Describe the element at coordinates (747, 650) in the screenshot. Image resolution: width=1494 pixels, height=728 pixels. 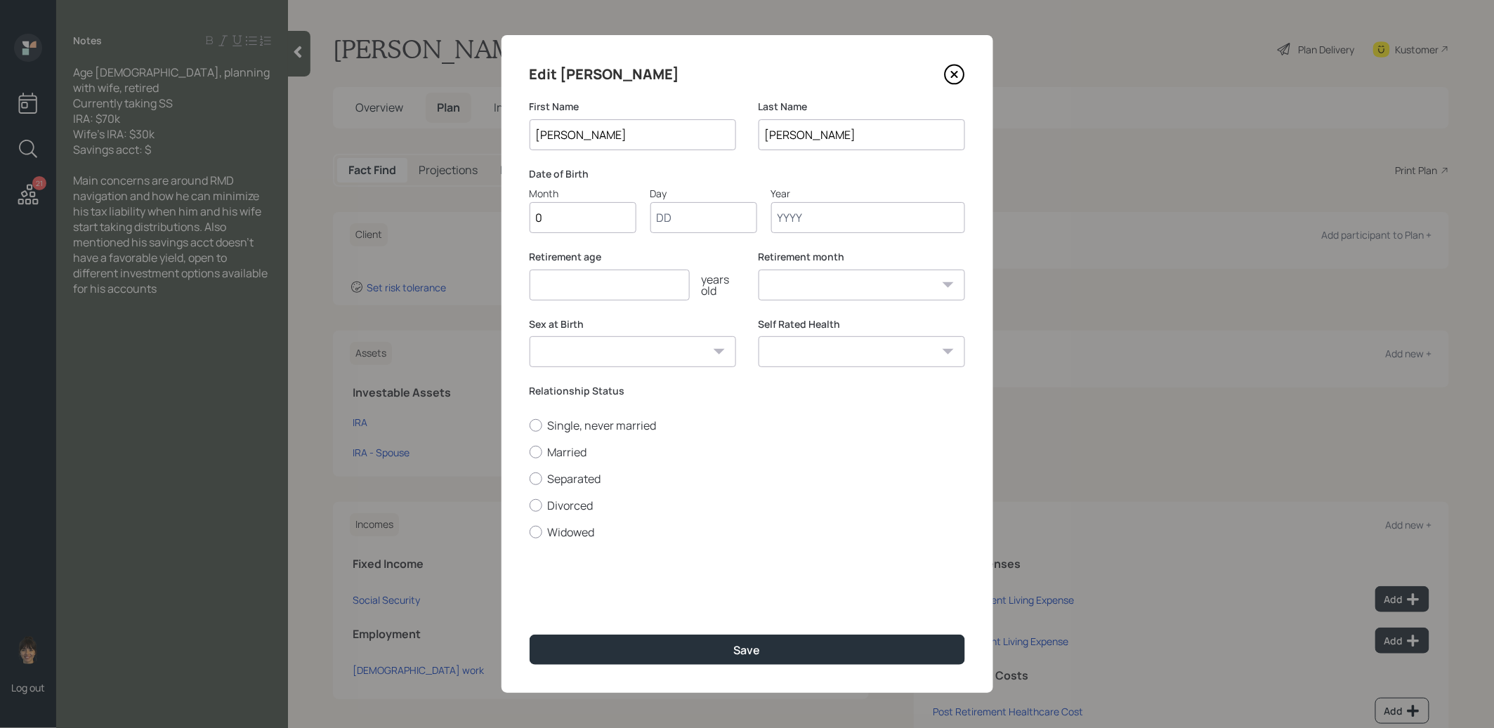
I see `button: Save` at that location.